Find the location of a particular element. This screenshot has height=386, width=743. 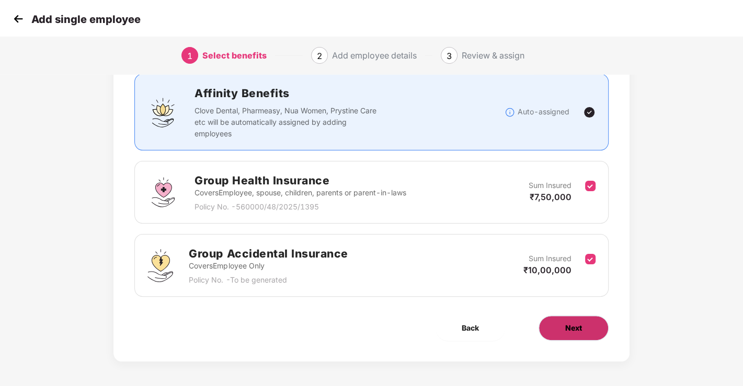

button: Back is located at coordinates (470, 328).